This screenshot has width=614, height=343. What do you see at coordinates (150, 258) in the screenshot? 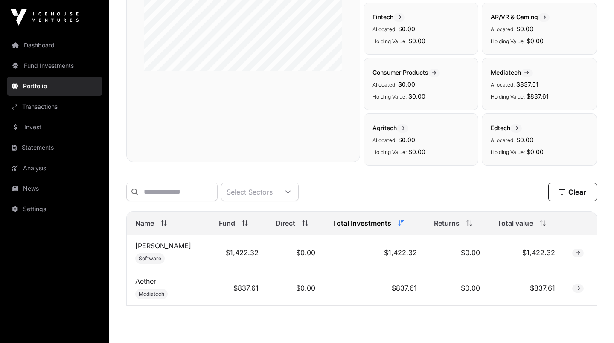
I see `span: Software` at bounding box center [150, 258].